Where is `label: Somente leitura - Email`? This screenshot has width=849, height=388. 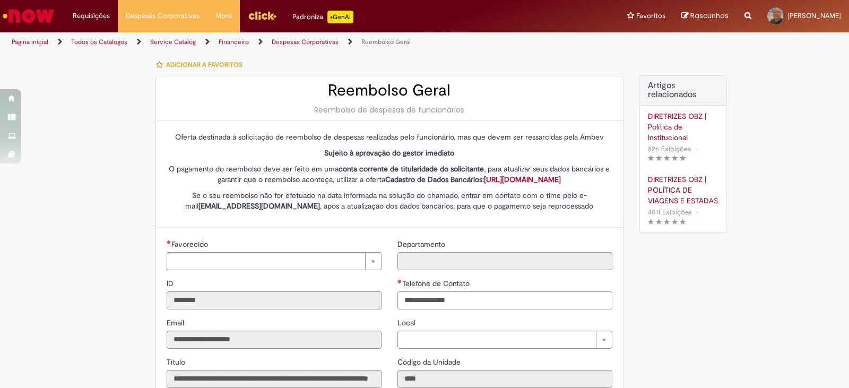 label: Somente leitura - Email is located at coordinates (176, 323).